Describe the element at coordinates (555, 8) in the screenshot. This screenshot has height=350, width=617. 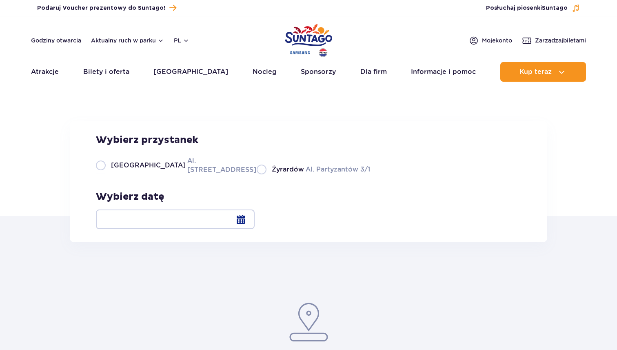
I see `span: Suntago` at that location.